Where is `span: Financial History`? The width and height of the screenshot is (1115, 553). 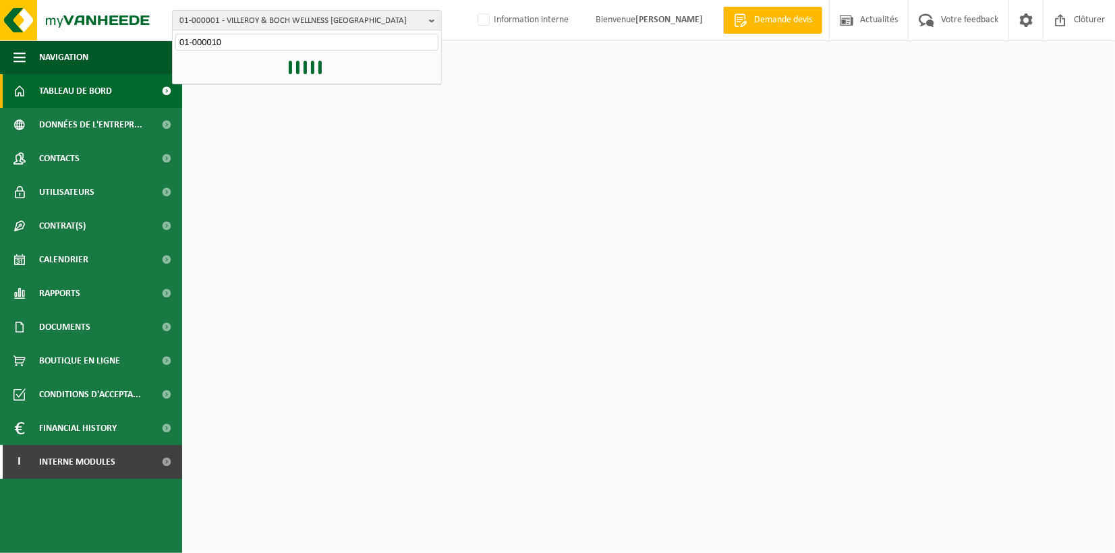
span: Financial History is located at coordinates (78, 428).